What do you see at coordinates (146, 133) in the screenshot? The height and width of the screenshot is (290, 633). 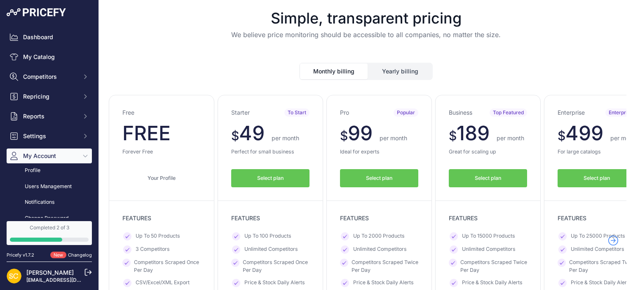 I see `span: FREE` at bounding box center [146, 133].